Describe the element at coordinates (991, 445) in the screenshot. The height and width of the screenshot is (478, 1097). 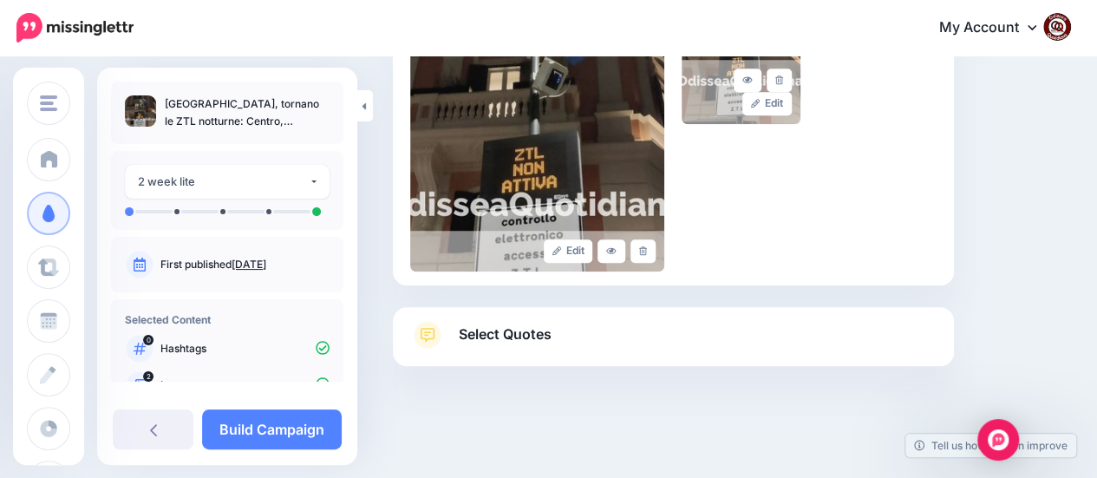
I see `a: Tell us how we can improve` at that location.